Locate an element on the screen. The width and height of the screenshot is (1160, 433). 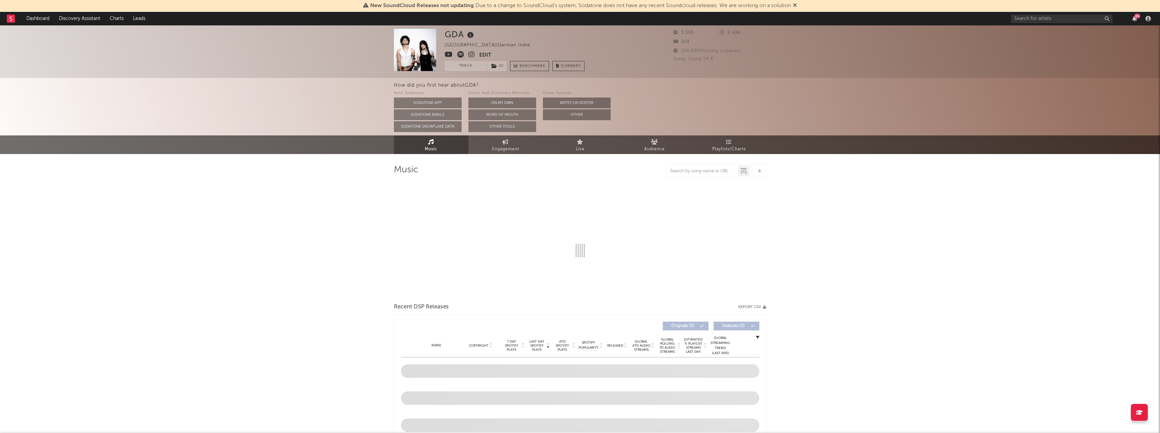
div: Name is located at coordinates (436, 345).